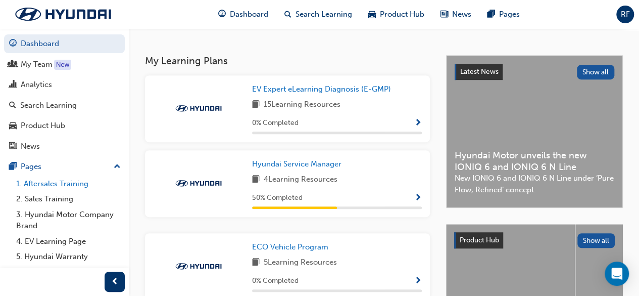 Image resolution: width=639 pixels, height=296 pixels. Describe the element at coordinates (64, 84) in the screenshot. I see `a: Analytics` at that location.